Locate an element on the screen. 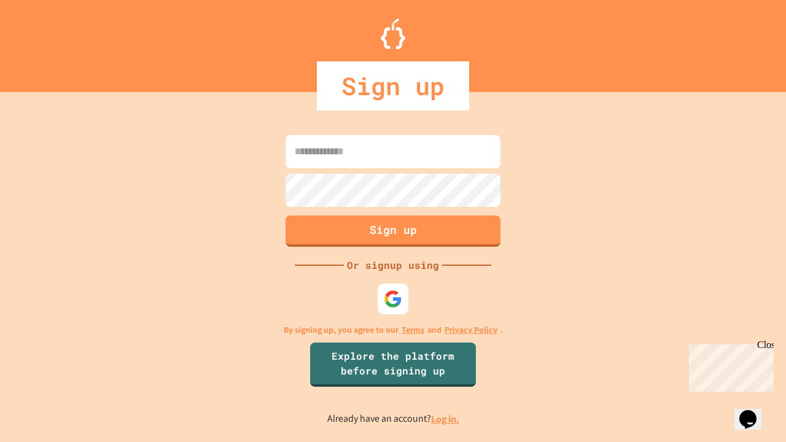 The width and height of the screenshot is (786, 442). a: Privacy Policy is located at coordinates (471, 330).